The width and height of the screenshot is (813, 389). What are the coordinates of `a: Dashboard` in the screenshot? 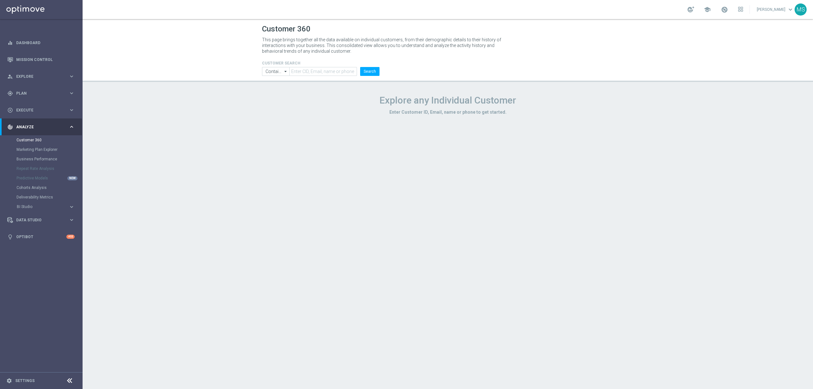 It's located at (45, 43).